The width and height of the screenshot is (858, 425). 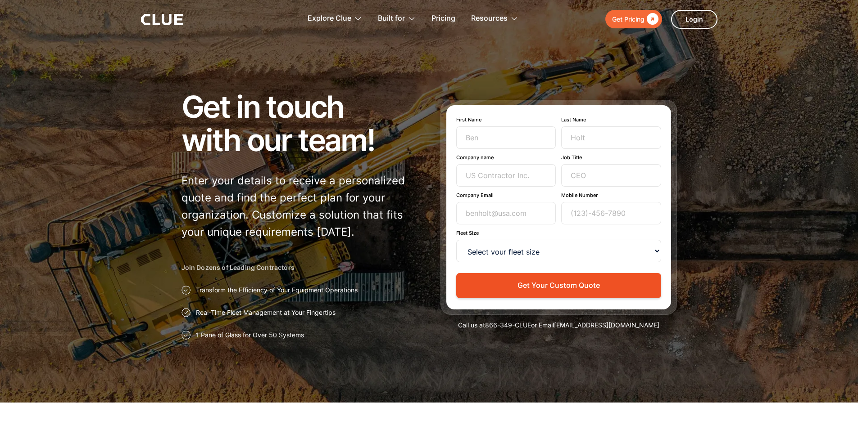 I want to click on input: Holt, so click(x=611, y=138).